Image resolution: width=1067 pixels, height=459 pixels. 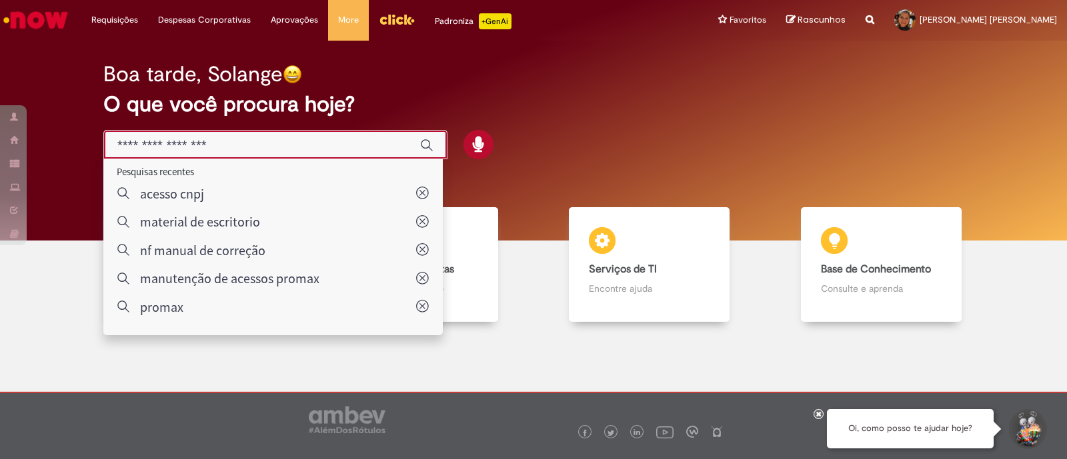 I want to click on a: Serviços de TI Encontre ajuda, so click(x=649, y=265).